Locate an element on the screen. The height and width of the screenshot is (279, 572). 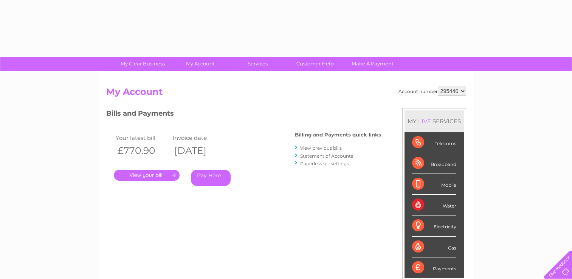
div: Payments is located at coordinates (434, 268).